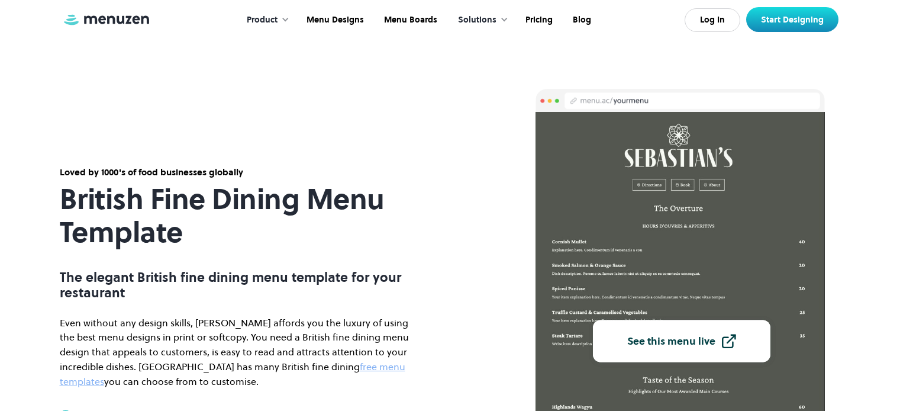  I want to click on h1: British Fine Dining Menu Template, so click(237, 215).